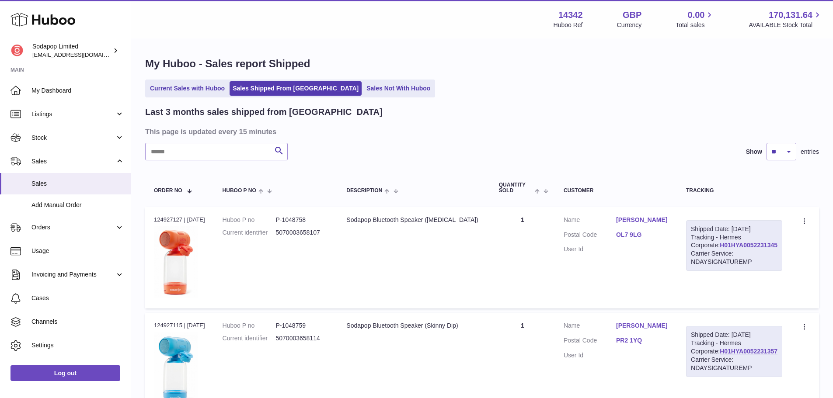 The height and width of the screenshot is (398, 833). Describe the element at coordinates (642, 235) in the screenshot. I see `a: OL7 9LG` at that location.